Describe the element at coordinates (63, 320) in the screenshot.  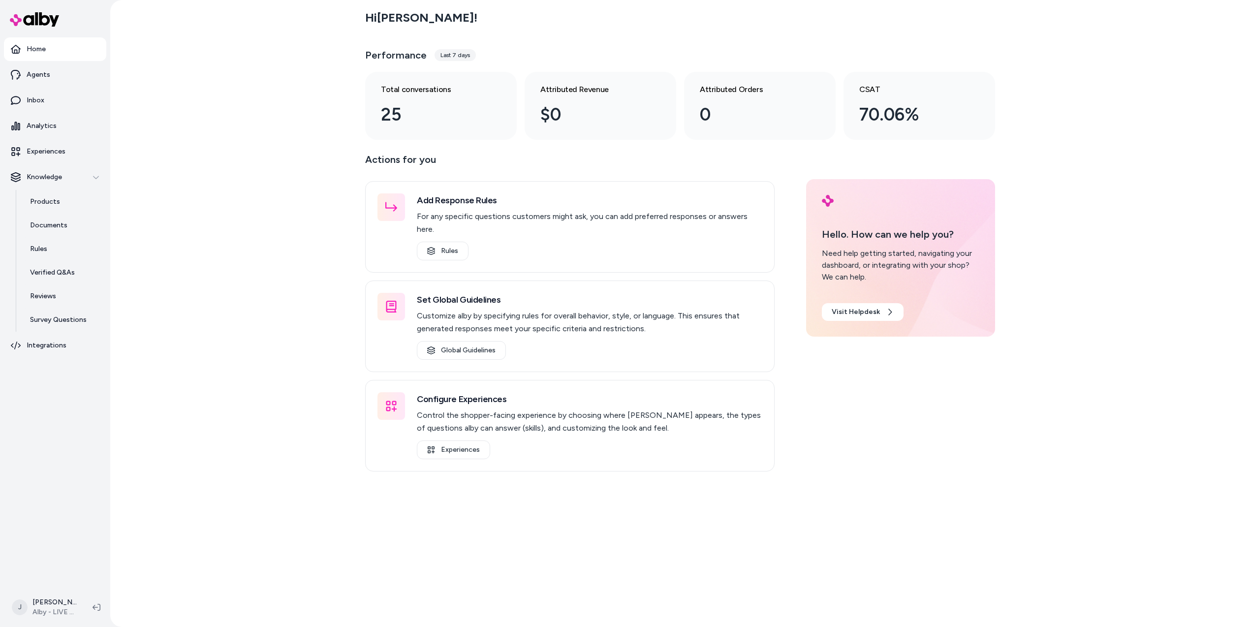
I see `a: Survey Questions` at that location.